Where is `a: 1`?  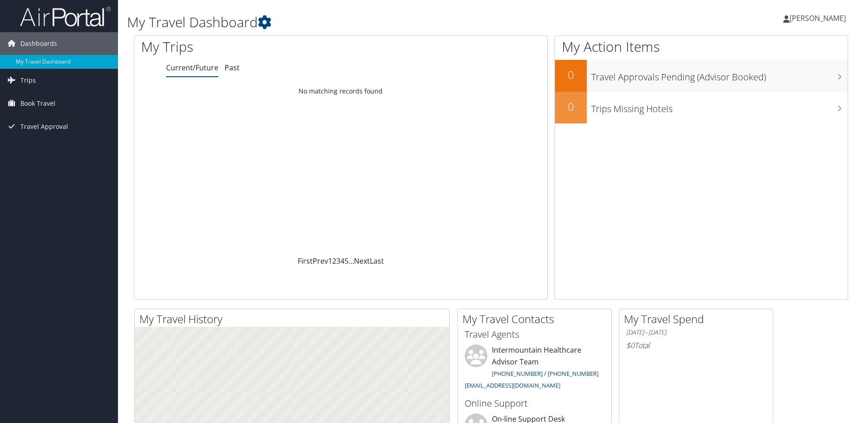
a: 1 is located at coordinates (330, 261).